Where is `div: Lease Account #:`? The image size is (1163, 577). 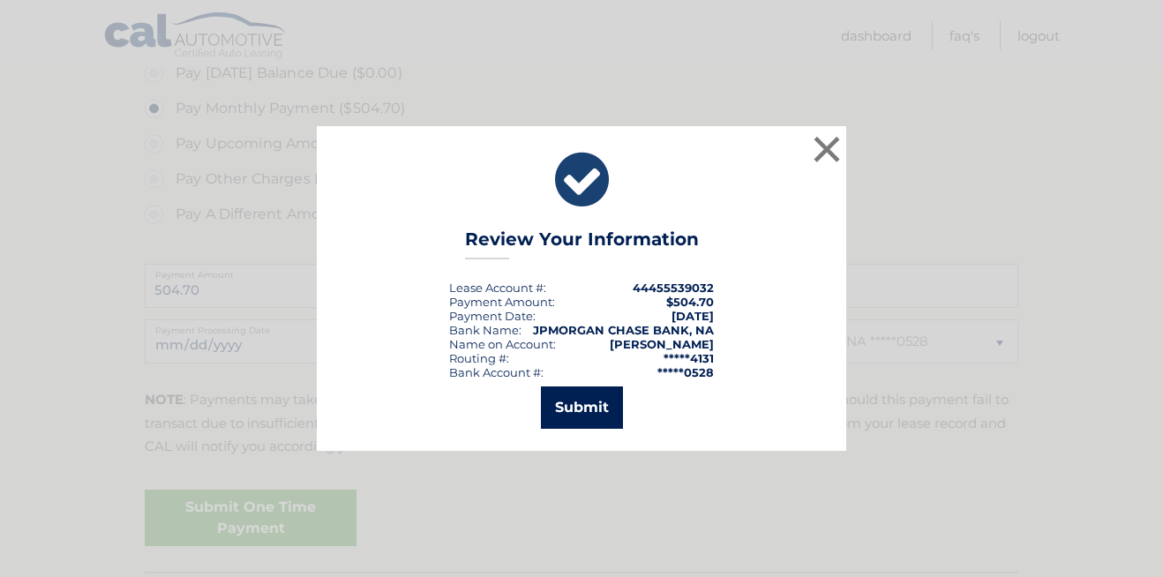
div: Lease Account #: is located at coordinates (498, 288).